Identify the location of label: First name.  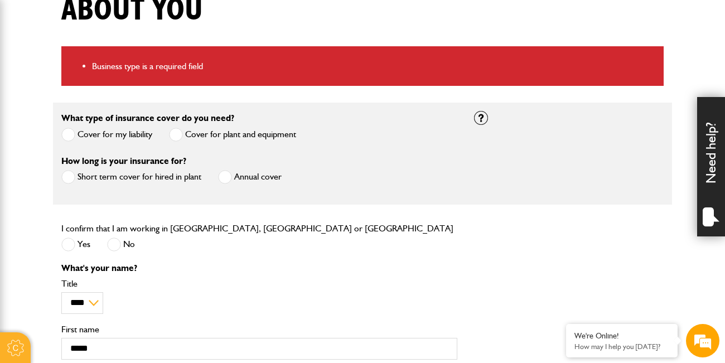
(259, 330).